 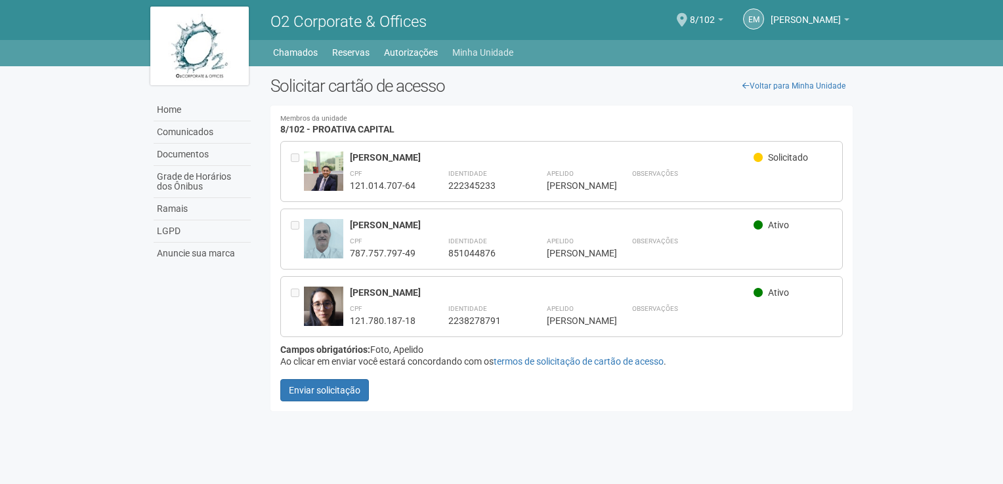 What do you see at coordinates (202, 209) in the screenshot?
I see `a: Ramais` at bounding box center [202, 209].